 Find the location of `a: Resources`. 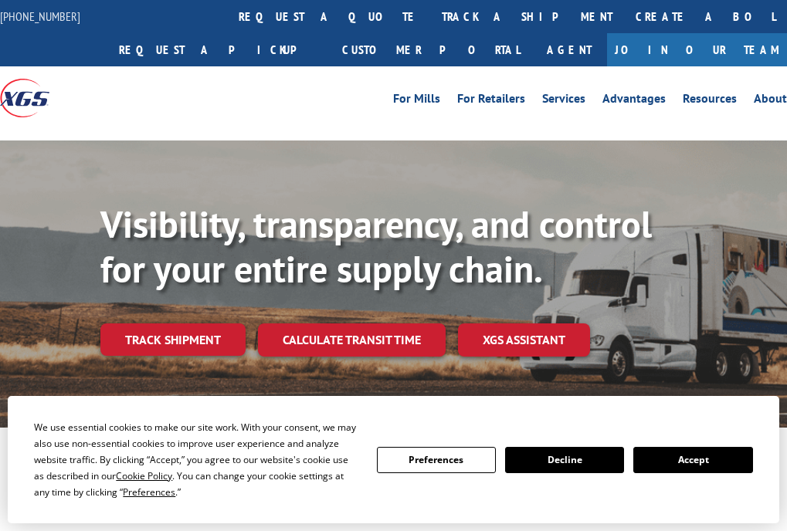

a: Resources is located at coordinates (709, 101).